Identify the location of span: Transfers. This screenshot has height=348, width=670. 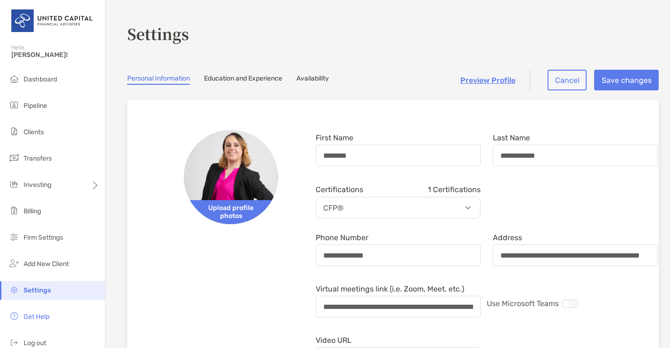
(38, 158).